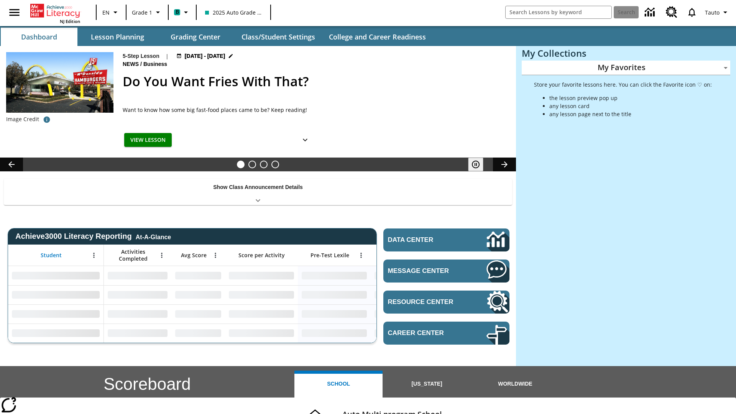  What do you see at coordinates (70, 21) in the screenshot?
I see `span: NJ Edition` at bounding box center [70, 21].